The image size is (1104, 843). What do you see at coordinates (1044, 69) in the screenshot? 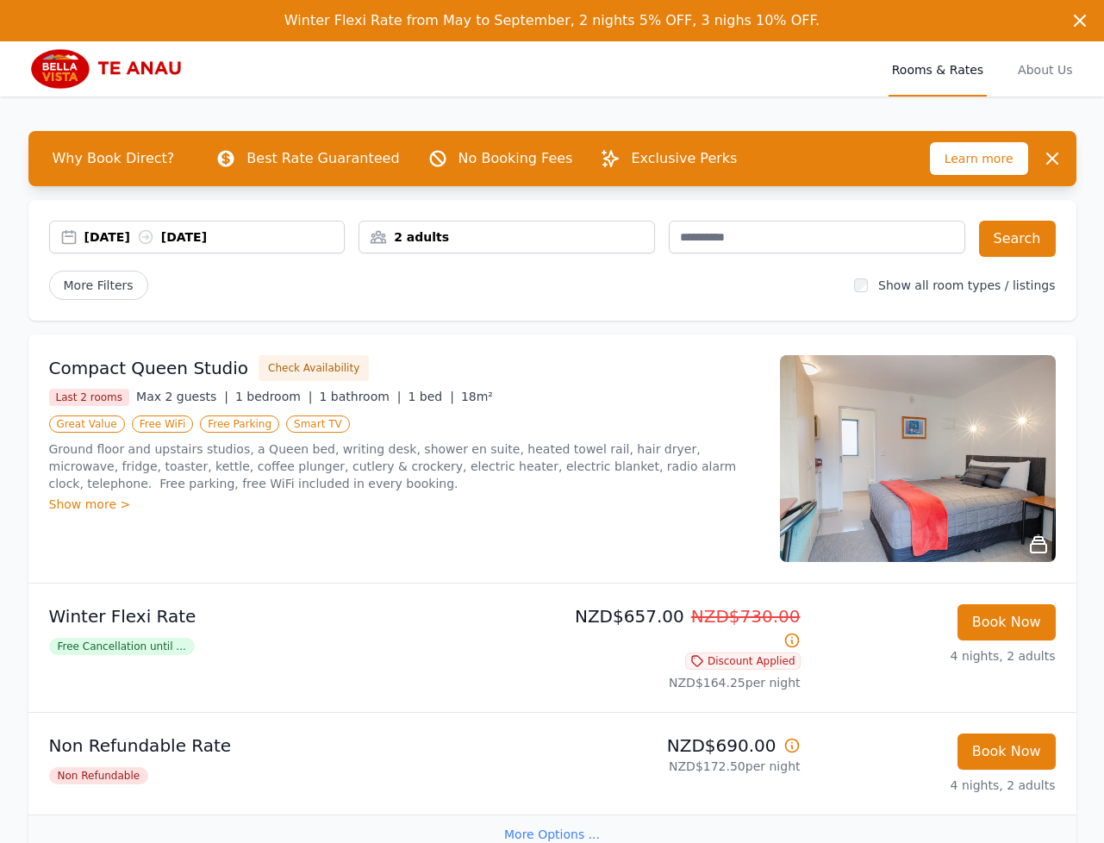
I see `span: About Us` at bounding box center [1044, 69].